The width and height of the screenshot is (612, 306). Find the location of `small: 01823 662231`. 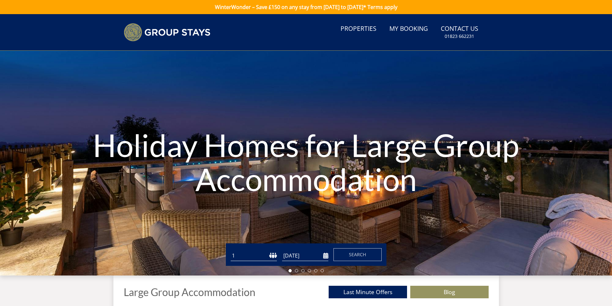

small: 01823 662231 is located at coordinates (459, 36).